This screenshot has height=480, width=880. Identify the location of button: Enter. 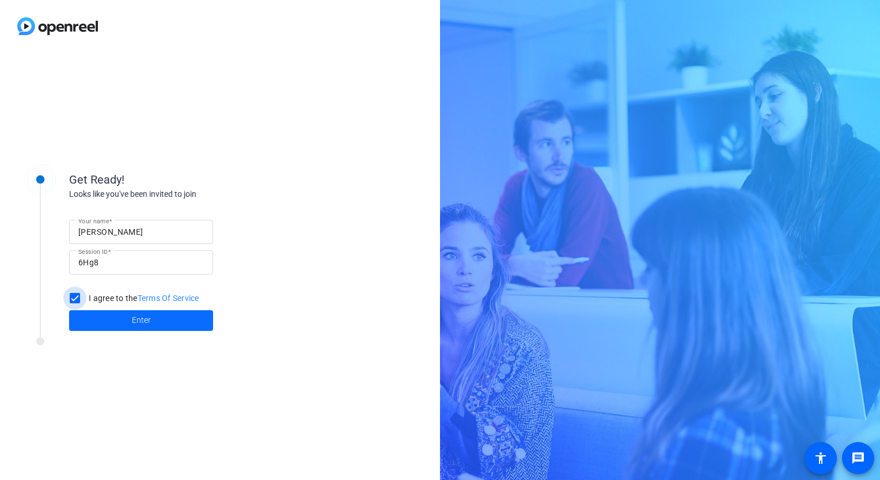
(141, 321).